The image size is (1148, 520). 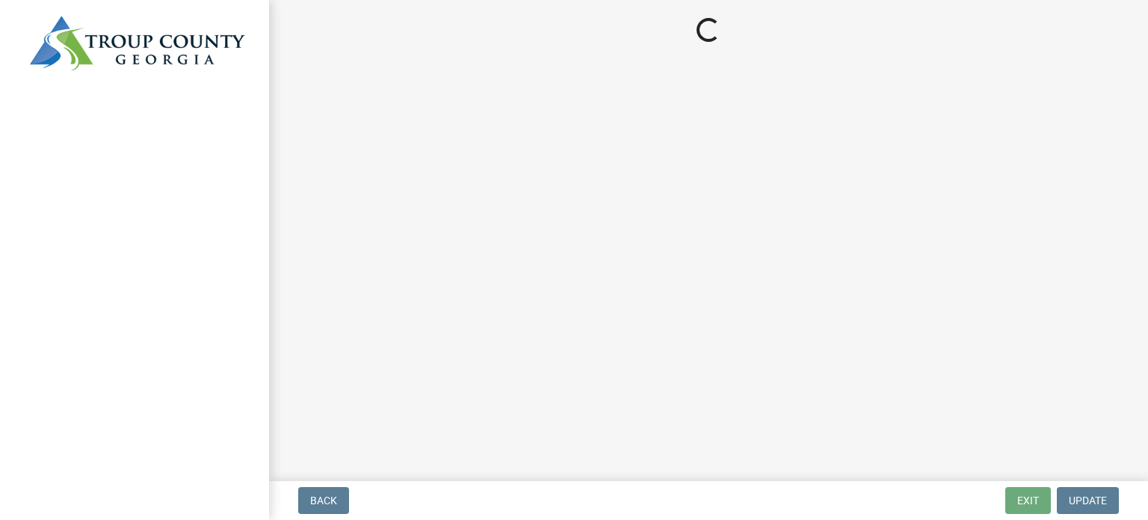 I want to click on span: Update, so click(x=1088, y=500).